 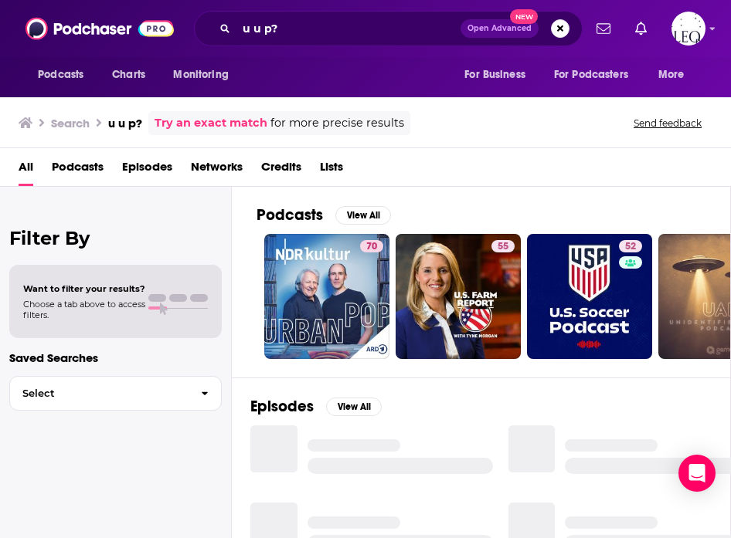 I want to click on h3: u u p?, so click(x=125, y=123).